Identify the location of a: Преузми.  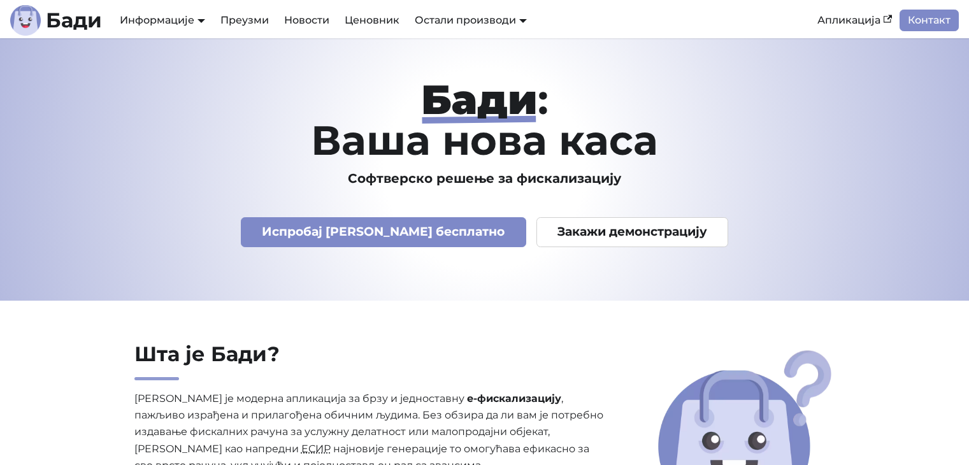
(245, 20).